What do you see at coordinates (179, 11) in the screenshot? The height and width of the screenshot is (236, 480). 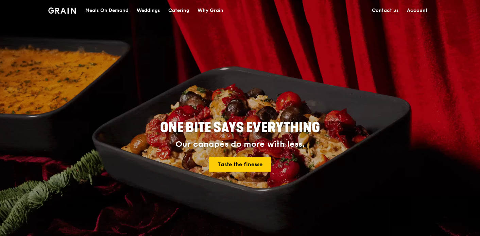 I see `a: Catering` at bounding box center [179, 11].